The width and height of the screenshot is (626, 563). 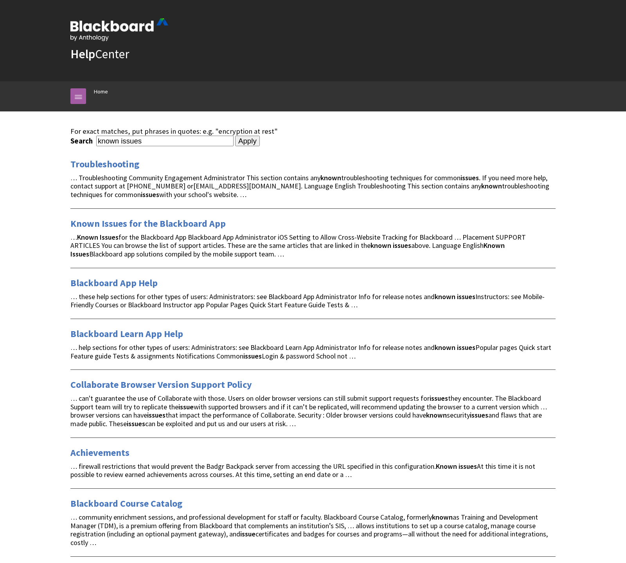 I want to click on a: Blackboard Course Catalog, so click(x=126, y=504).